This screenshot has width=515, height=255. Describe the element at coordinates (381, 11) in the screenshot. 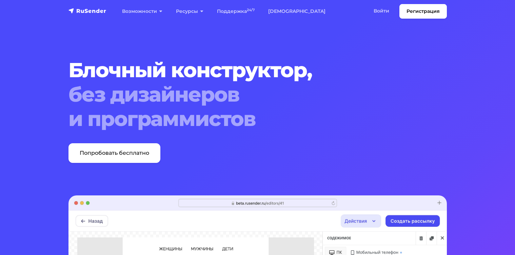

I see `a: Войти` at that location.